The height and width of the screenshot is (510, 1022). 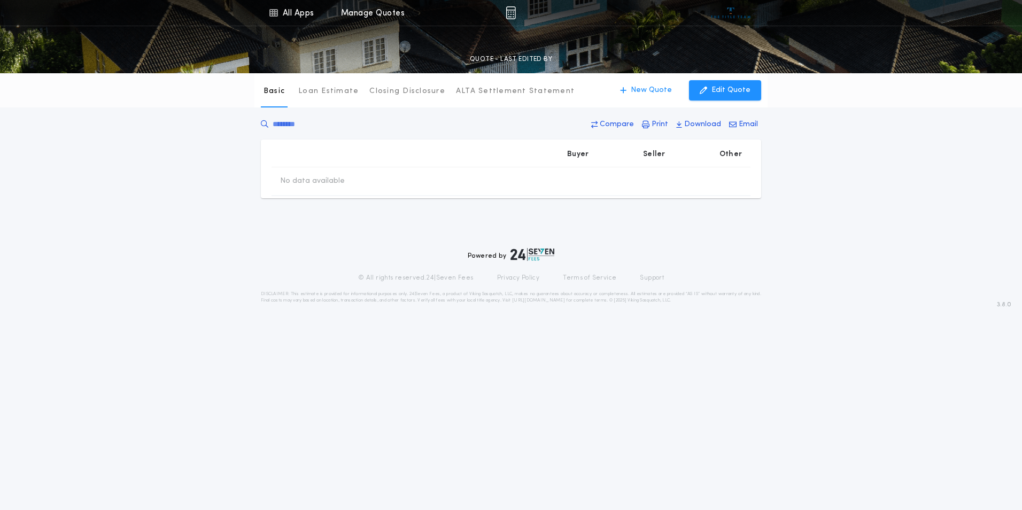 I want to click on button: Edit Quote, so click(x=724, y=90).